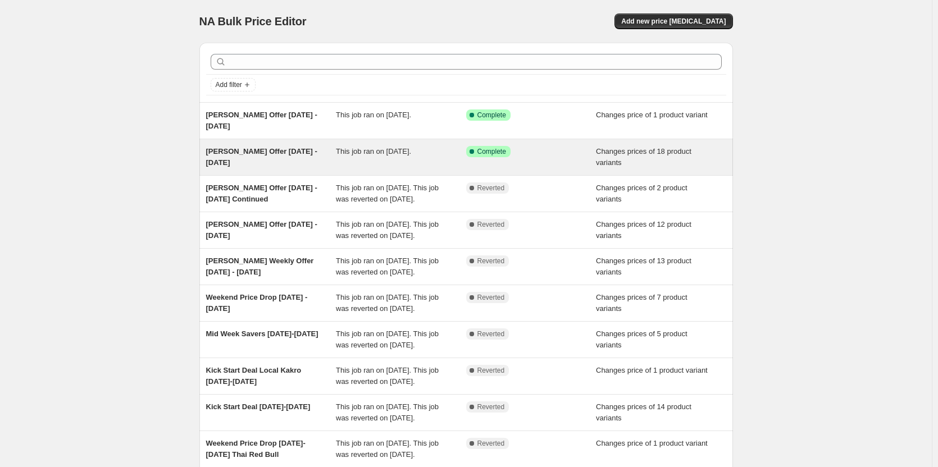  I want to click on span: NA Bulk Price Editor, so click(253, 21).